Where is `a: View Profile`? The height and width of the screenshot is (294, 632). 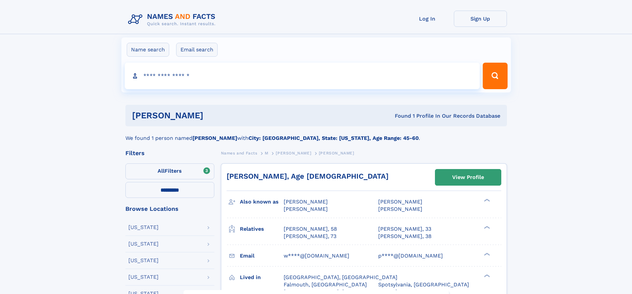
a: View Profile is located at coordinates (468, 178).